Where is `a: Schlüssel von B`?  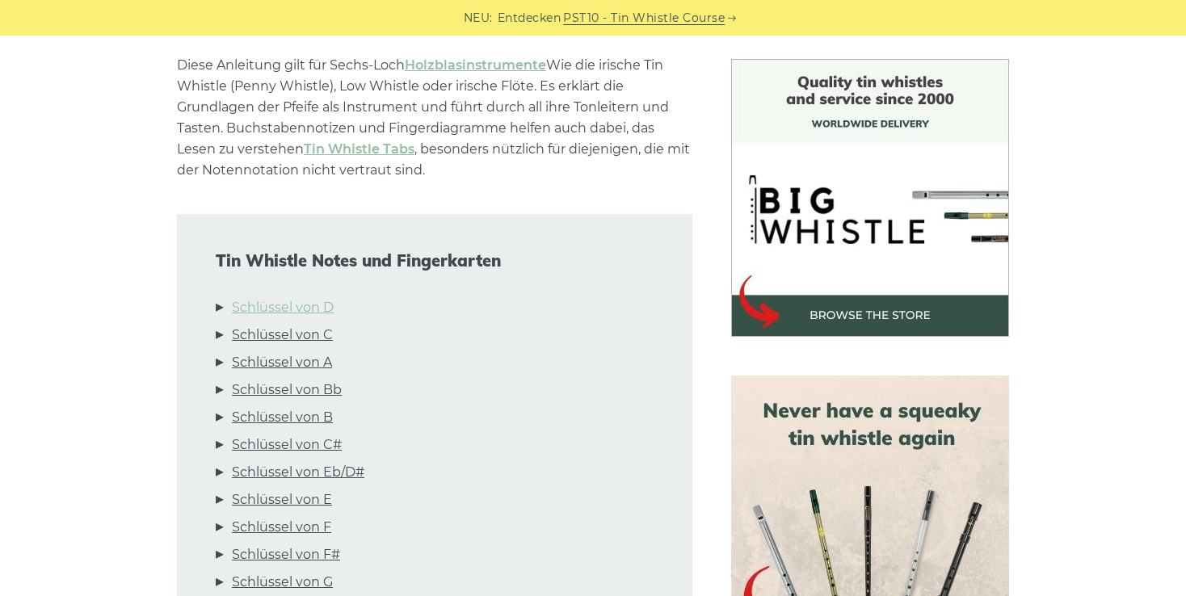
a: Schlüssel von B is located at coordinates (282, 418).